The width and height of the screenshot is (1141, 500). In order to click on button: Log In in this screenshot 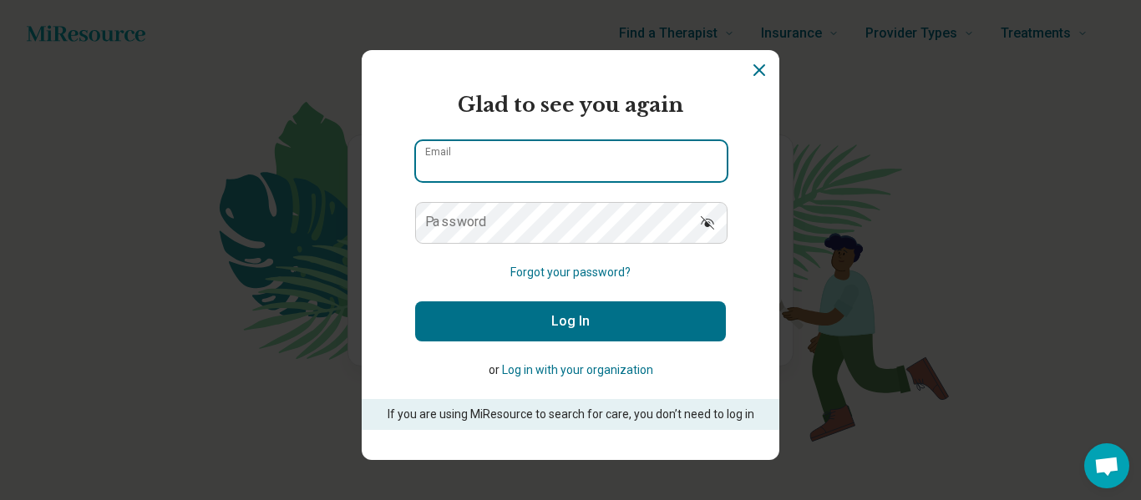, I will do `click(570, 322)`.